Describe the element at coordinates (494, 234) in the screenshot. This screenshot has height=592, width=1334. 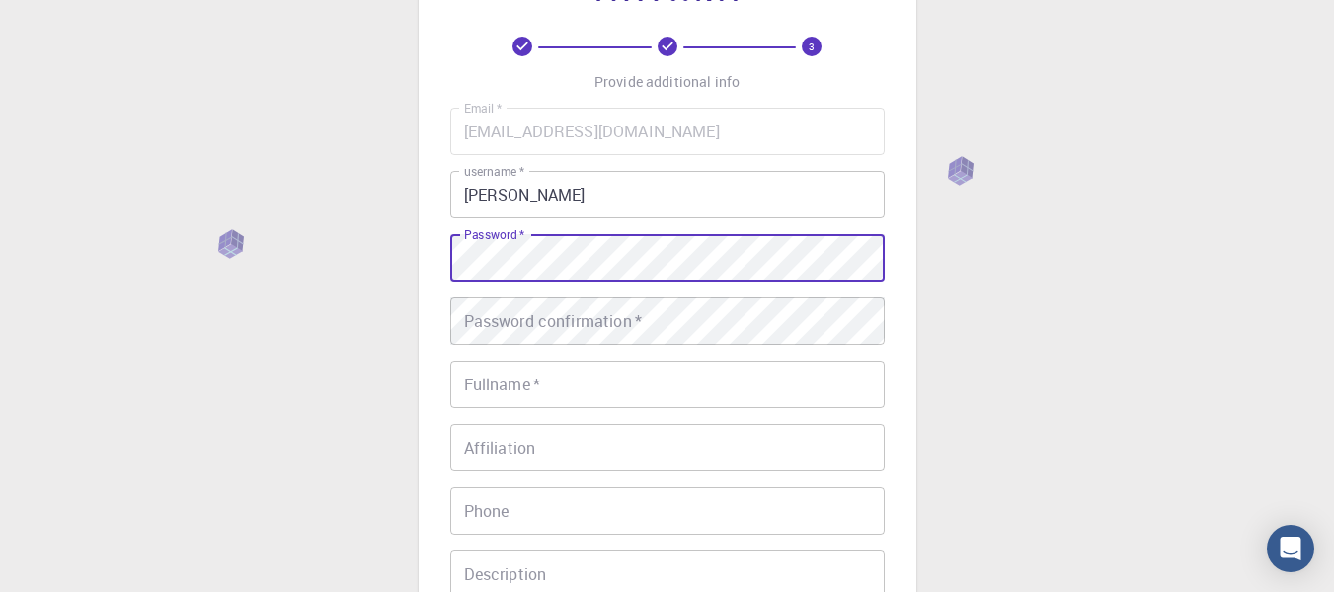
I see `label: Password` at that location.